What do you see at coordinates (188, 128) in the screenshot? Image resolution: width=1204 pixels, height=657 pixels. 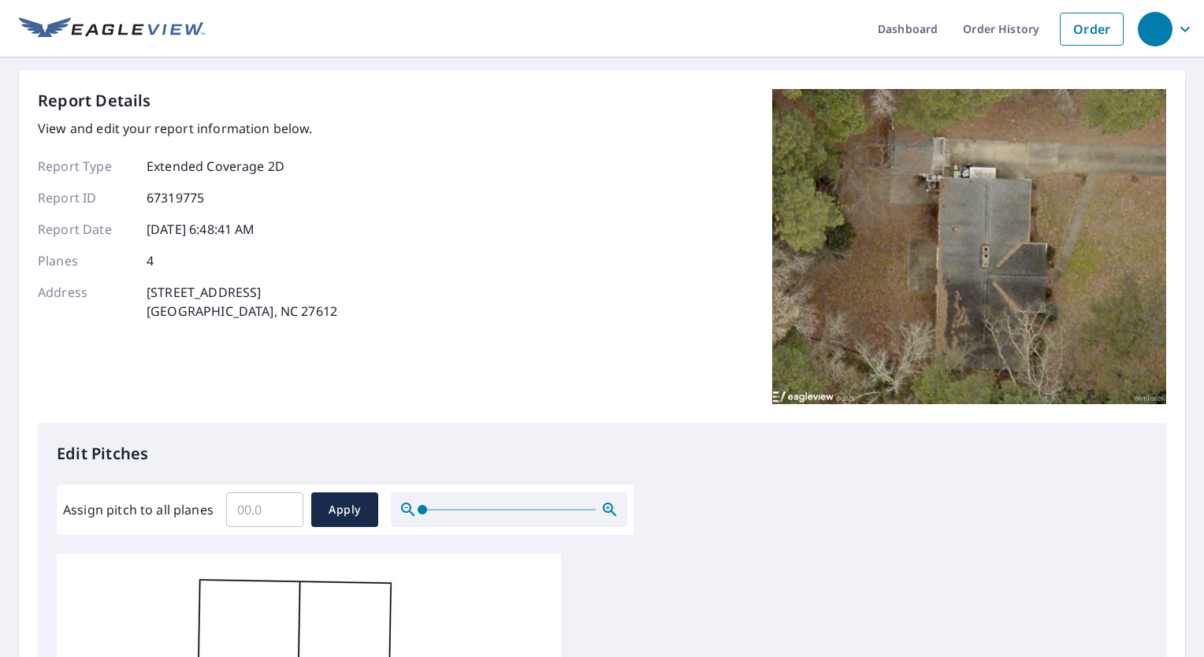 I see `p: View and edit your report information below.` at bounding box center [188, 128].